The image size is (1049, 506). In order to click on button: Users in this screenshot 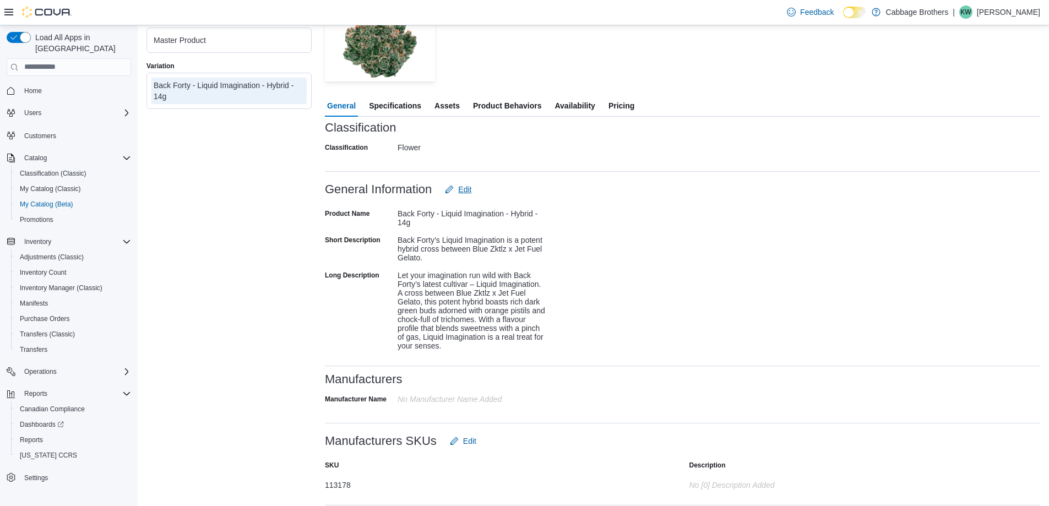, I will do `click(69, 113)`.